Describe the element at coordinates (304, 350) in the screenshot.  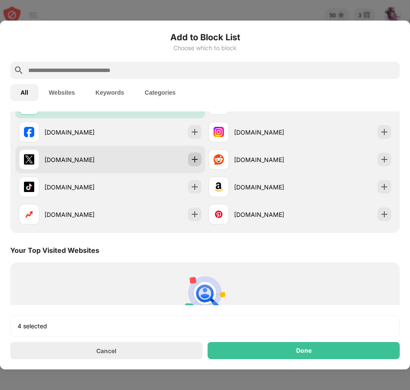
I see `div: Done` at that location.